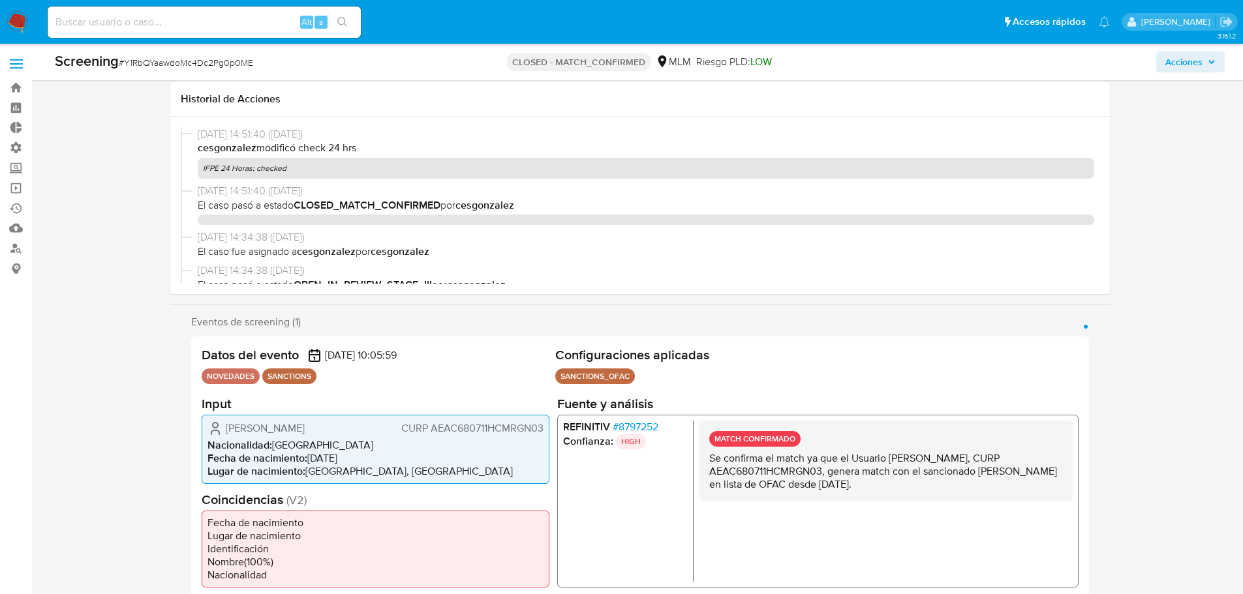 Image resolution: width=1243 pixels, height=594 pixels. I want to click on span: Accesos rápidos, so click(1049, 22).